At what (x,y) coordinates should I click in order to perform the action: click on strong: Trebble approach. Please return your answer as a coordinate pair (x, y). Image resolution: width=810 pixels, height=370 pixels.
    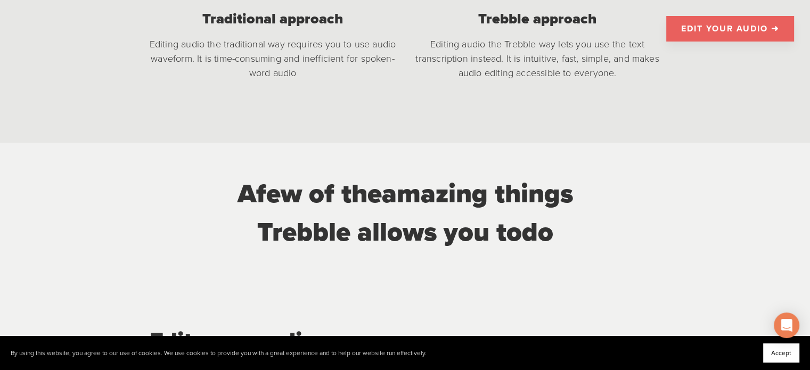
    Looking at the image, I should click on (537, 19).